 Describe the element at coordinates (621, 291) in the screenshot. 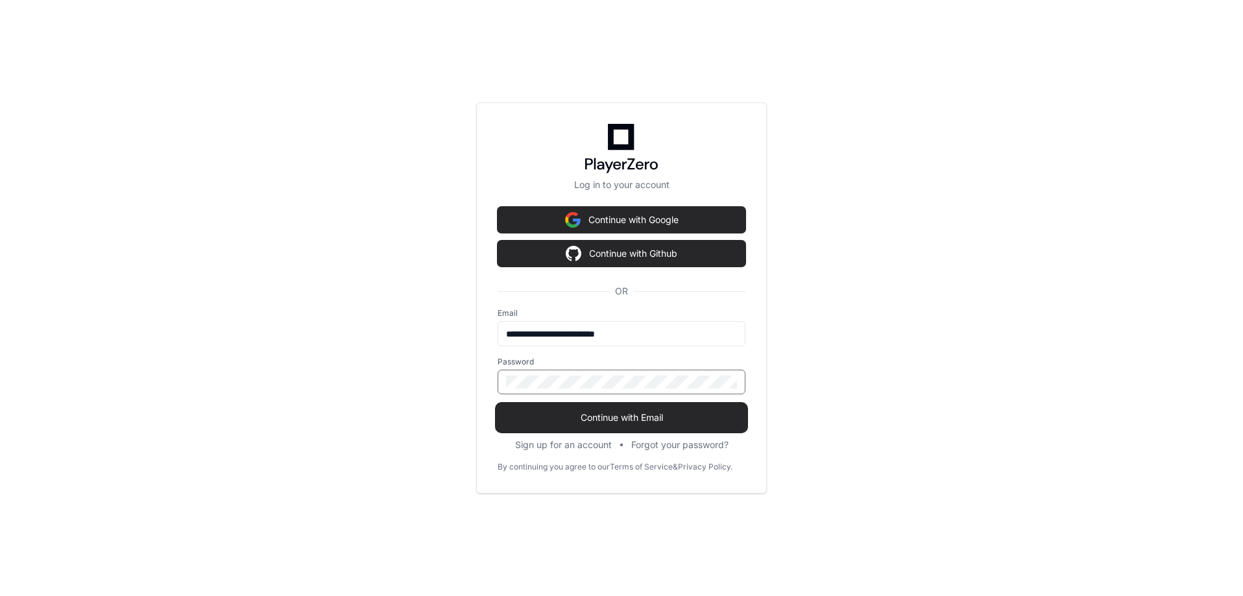

I see `span: OR` at that location.